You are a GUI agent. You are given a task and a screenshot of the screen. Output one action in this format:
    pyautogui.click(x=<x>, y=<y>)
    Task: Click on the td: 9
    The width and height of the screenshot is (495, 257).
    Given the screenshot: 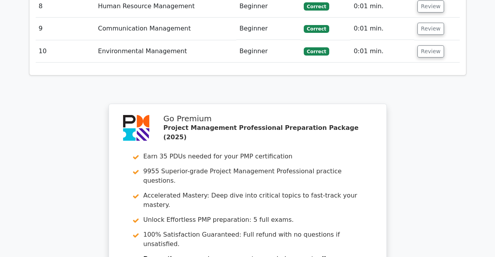 What is the action you would take?
    pyautogui.click(x=65, y=29)
    